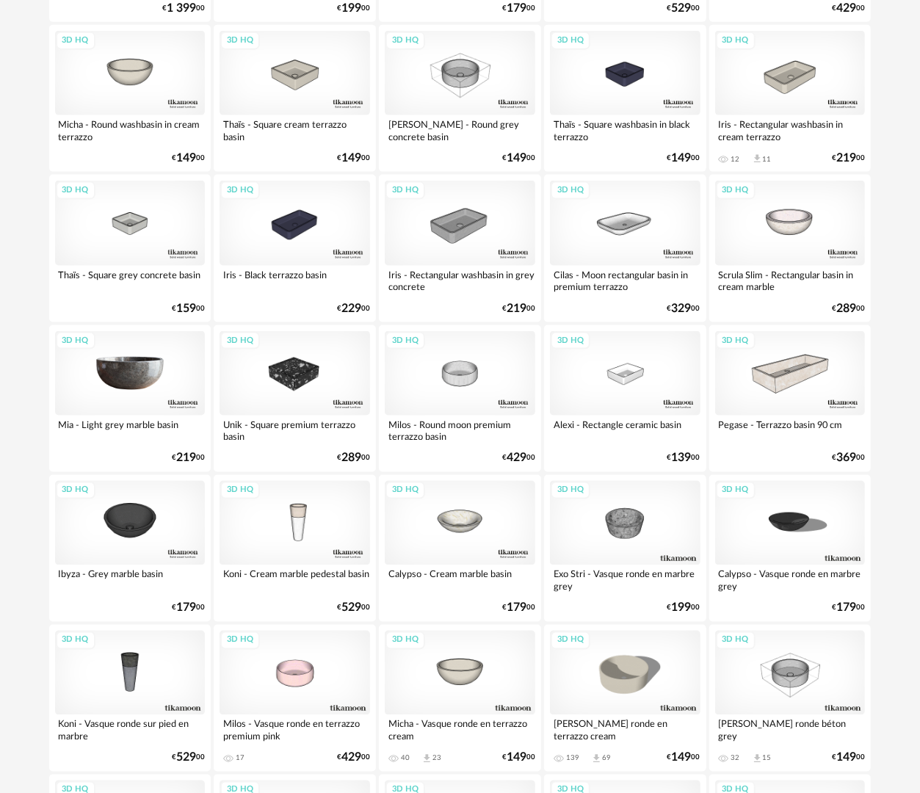  I want to click on div: 17, so click(240, 758).